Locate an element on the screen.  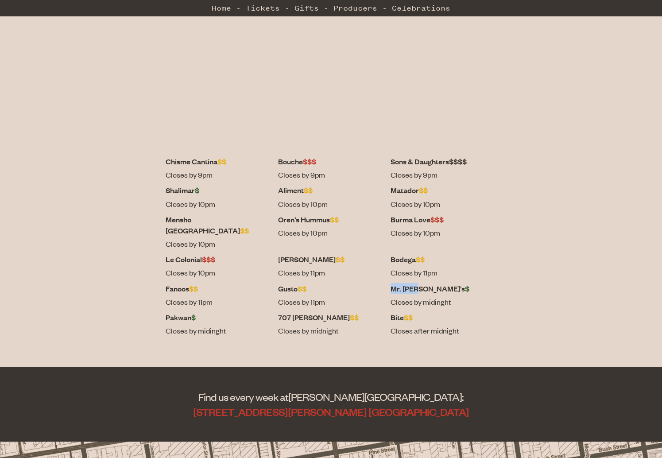
dt: Bodega is located at coordinates (443, 259).